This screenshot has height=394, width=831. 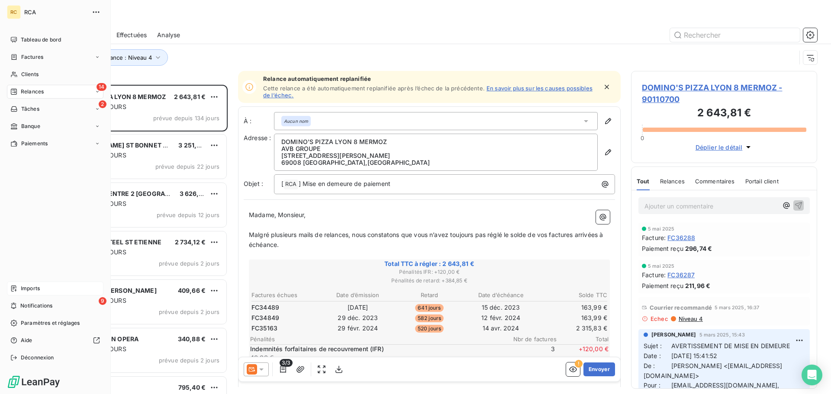 I want to click on span: Imports, so click(x=30, y=289).